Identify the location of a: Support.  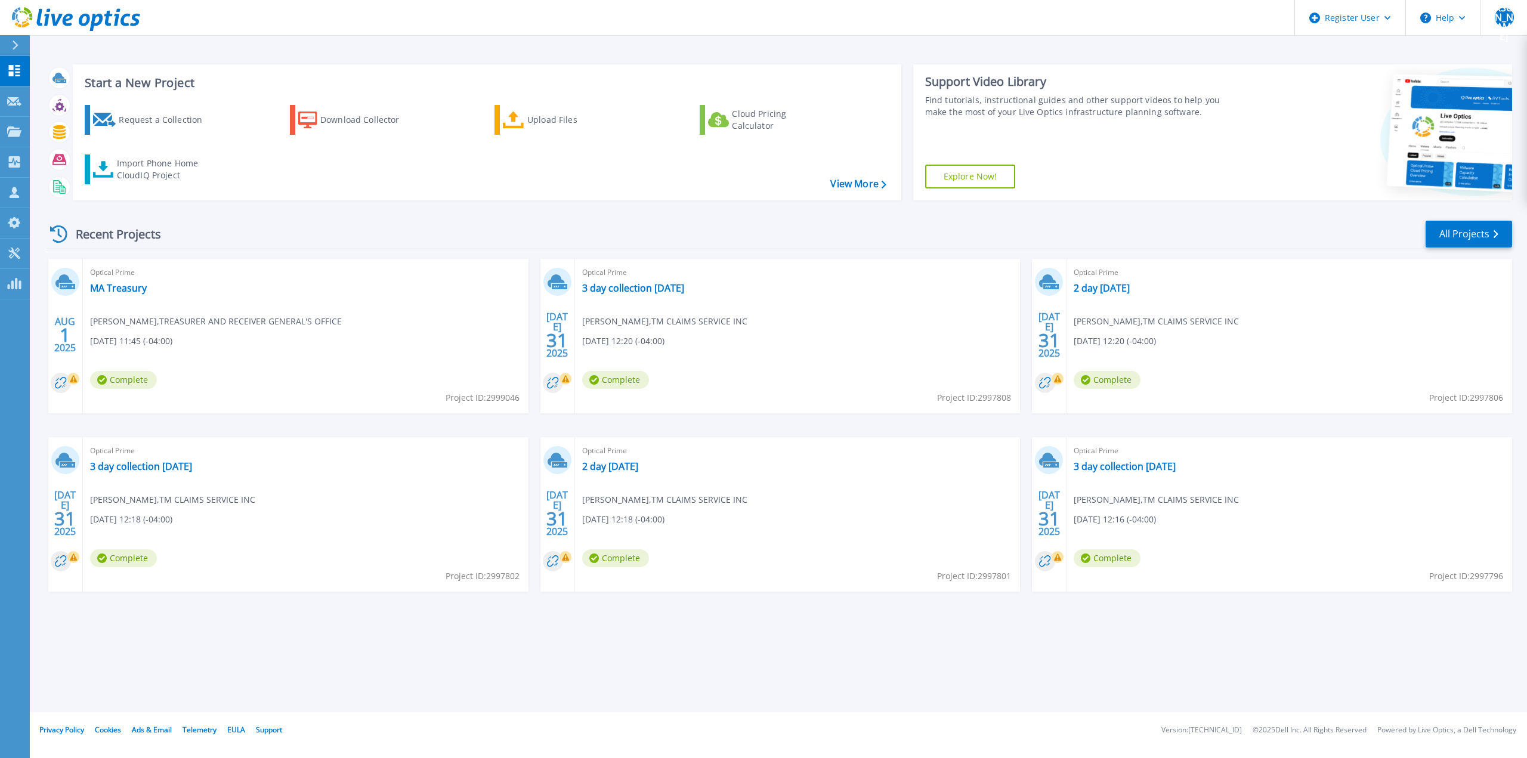
(269, 729).